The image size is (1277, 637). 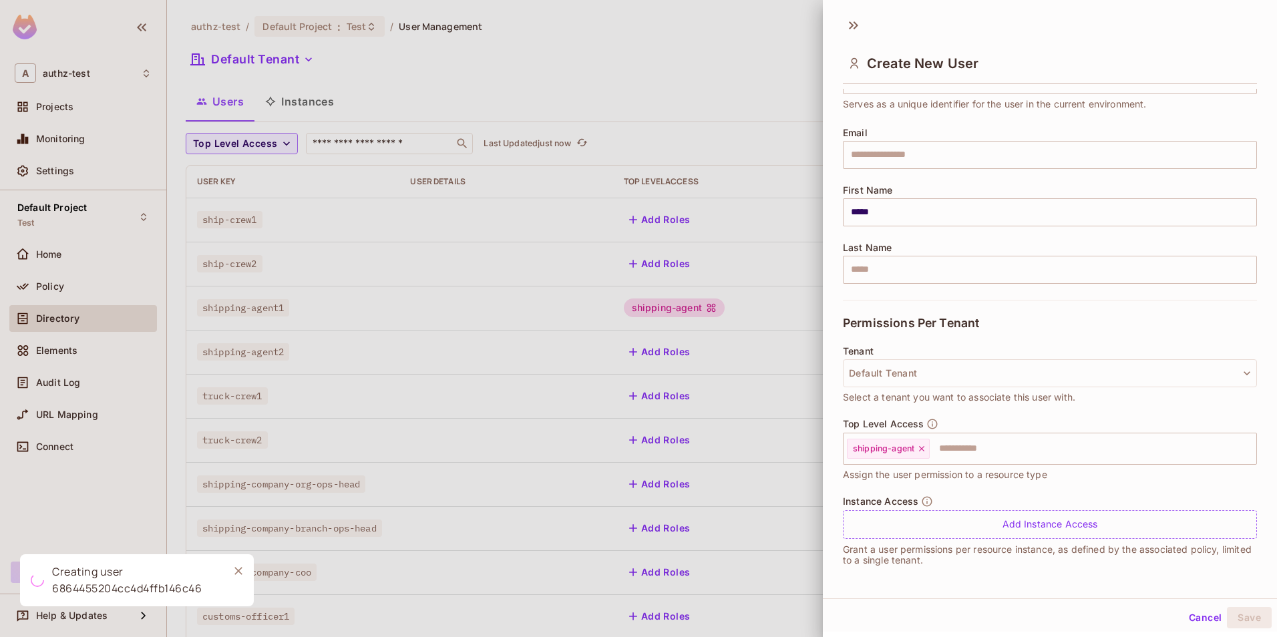 I want to click on span: First Name, so click(x=868, y=190).